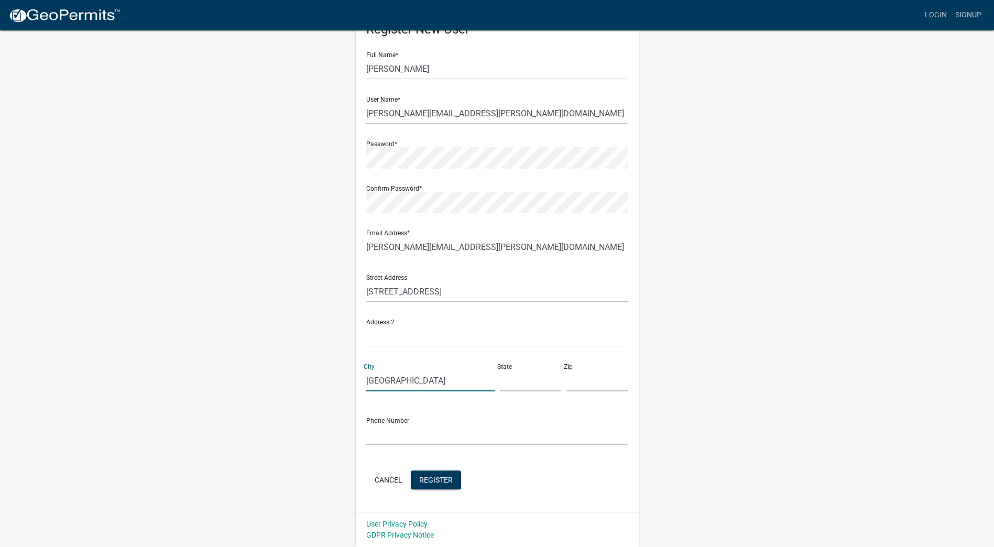 This screenshot has height=547, width=994. What do you see at coordinates (400, 535) in the screenshot?
I see `a: GDPR Privacy Notice` at bounding box center [400, 535].